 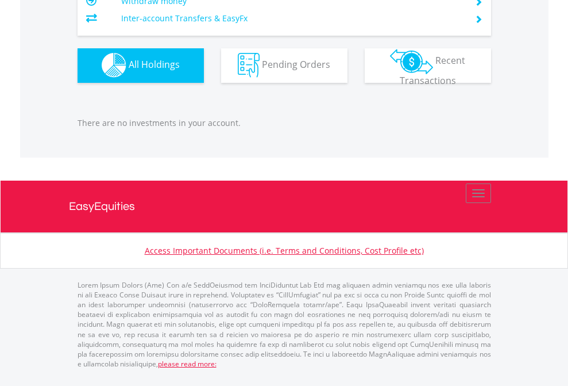 What do you see at coordinates (187, 363) in the screenshot?
I see `a: please read more:` at bounding box center [187, 363].